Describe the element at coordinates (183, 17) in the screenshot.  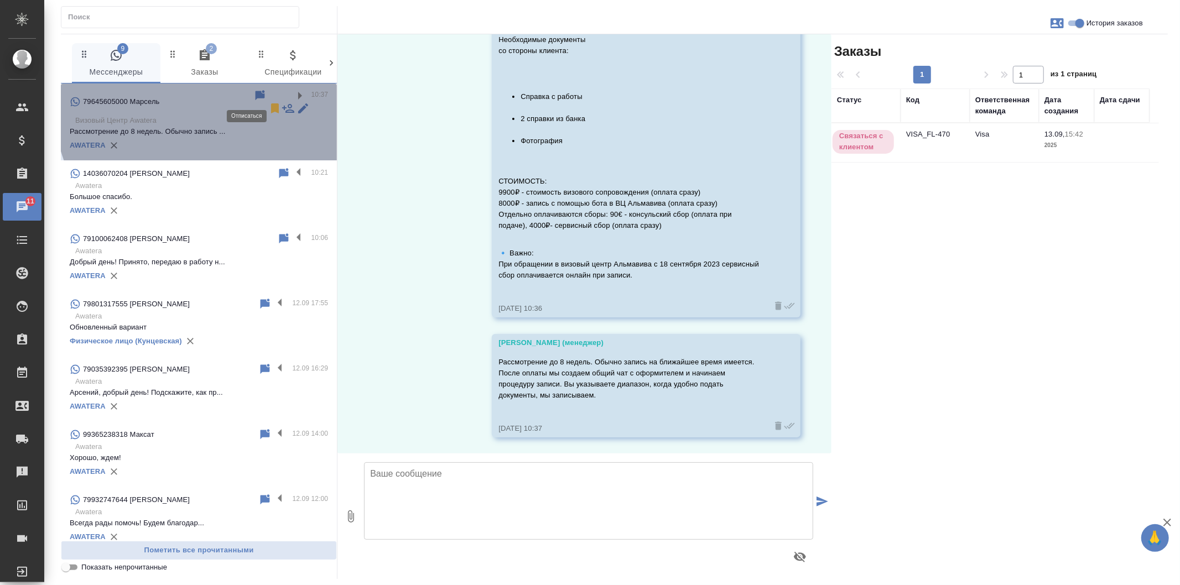
I see `input: Поиск` at that location.